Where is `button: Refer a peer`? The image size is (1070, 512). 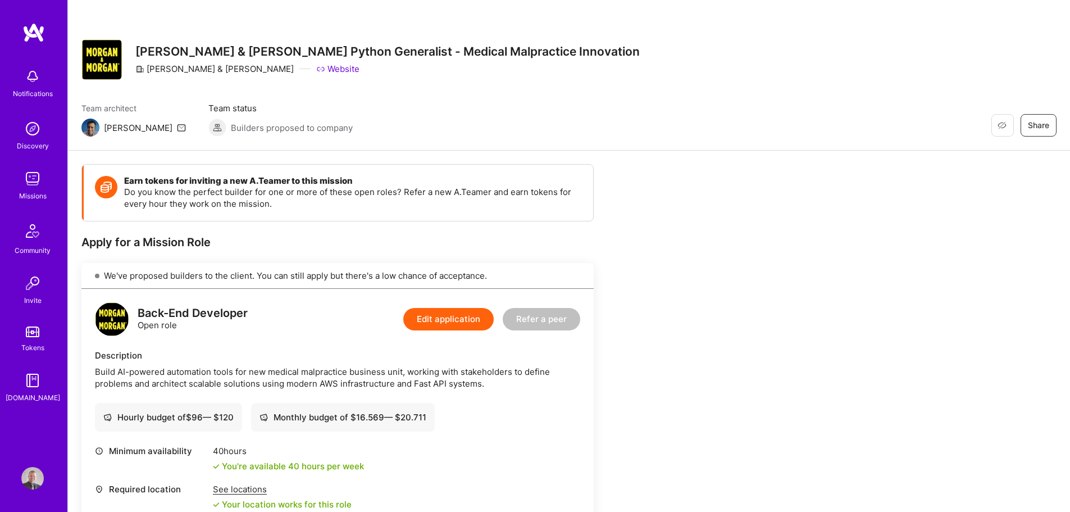
button: Refer a peer is located at coordinates (541, 319).